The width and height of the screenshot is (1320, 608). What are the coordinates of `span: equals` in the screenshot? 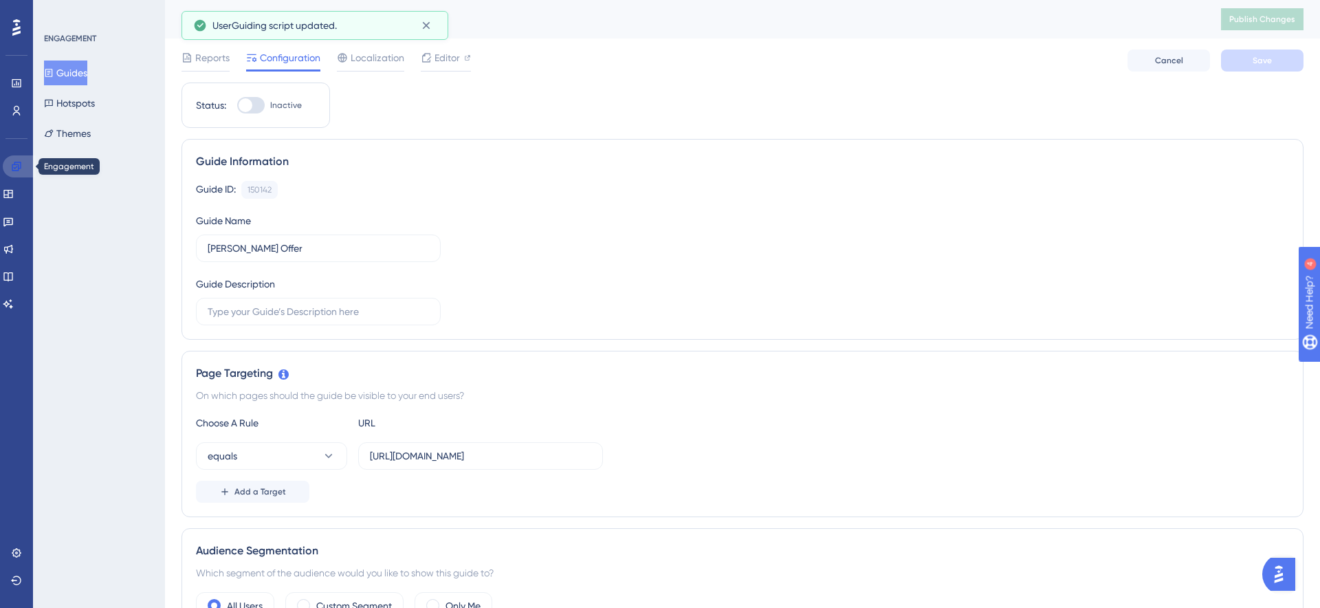 It's located at (222, 456).